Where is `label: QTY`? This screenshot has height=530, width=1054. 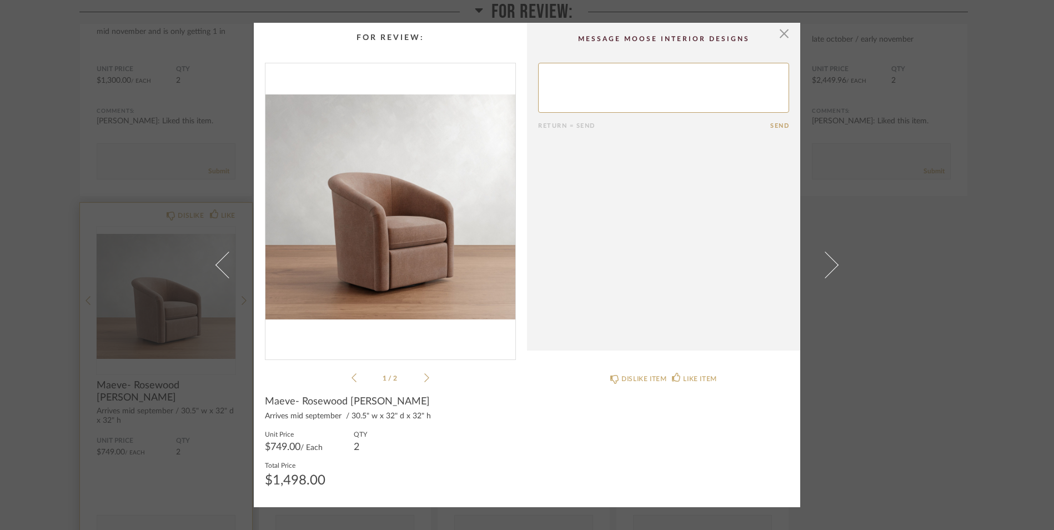
label: QTY is located at coordinates (360, 434).